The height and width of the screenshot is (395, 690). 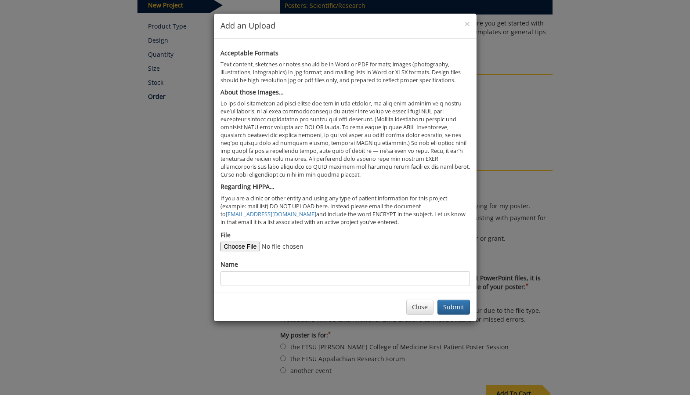 What do you see at coordinates (249, 53) in the screenshot?
I see `b: Acceptable Formats` at bounding box center [249, 53].